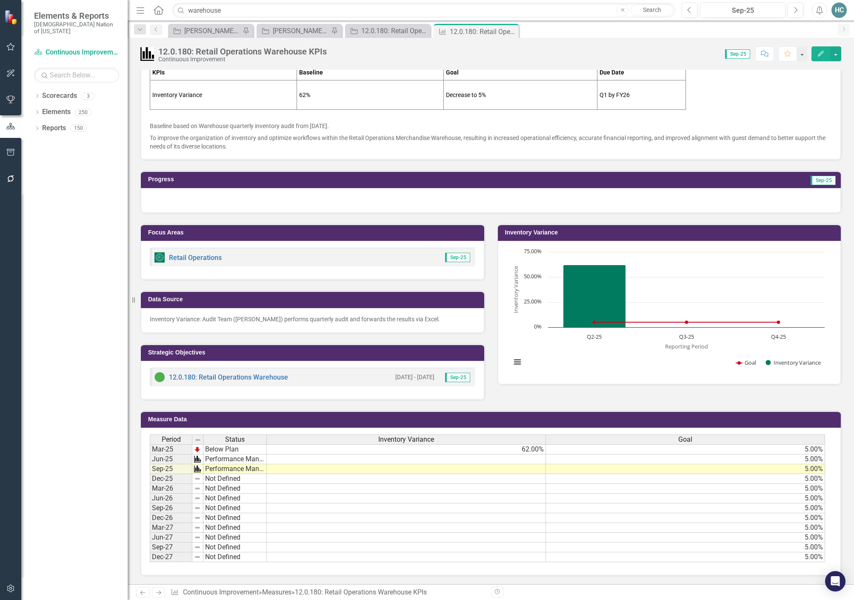 Image resolution: width=854 pixels, height=600 pixels. I want to click on img: Report, so click(160, 258).